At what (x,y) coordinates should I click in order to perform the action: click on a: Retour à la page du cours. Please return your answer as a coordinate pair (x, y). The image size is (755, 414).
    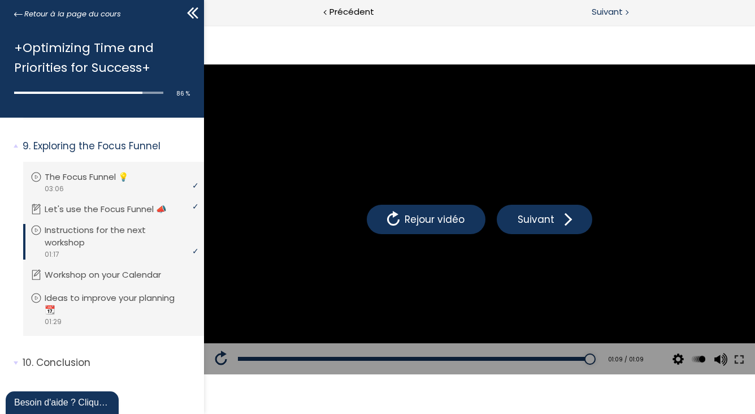
    Looking at the image, I should click on (67, 14).